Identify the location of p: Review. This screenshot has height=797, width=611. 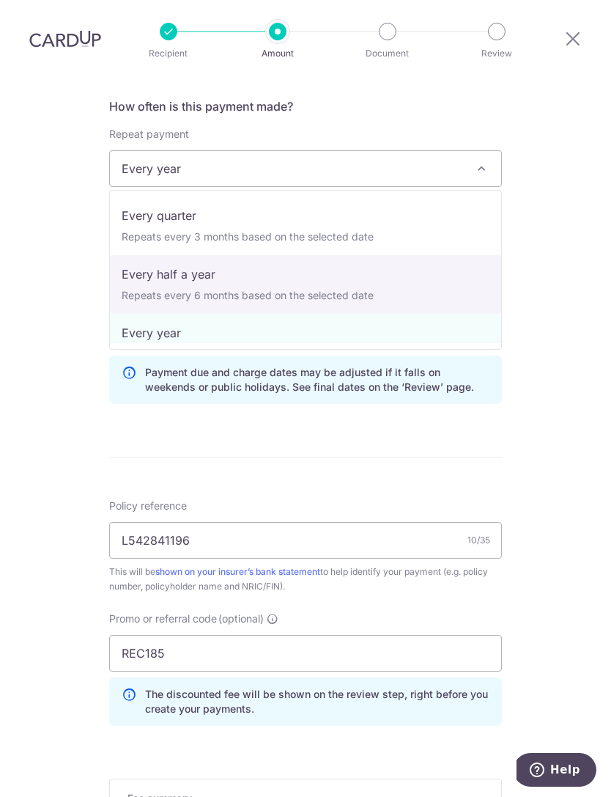
(497, 54).